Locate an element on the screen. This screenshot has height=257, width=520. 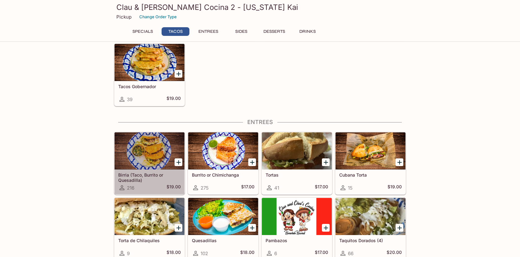
button: Change Order Type is located at coordinates (158, 17).